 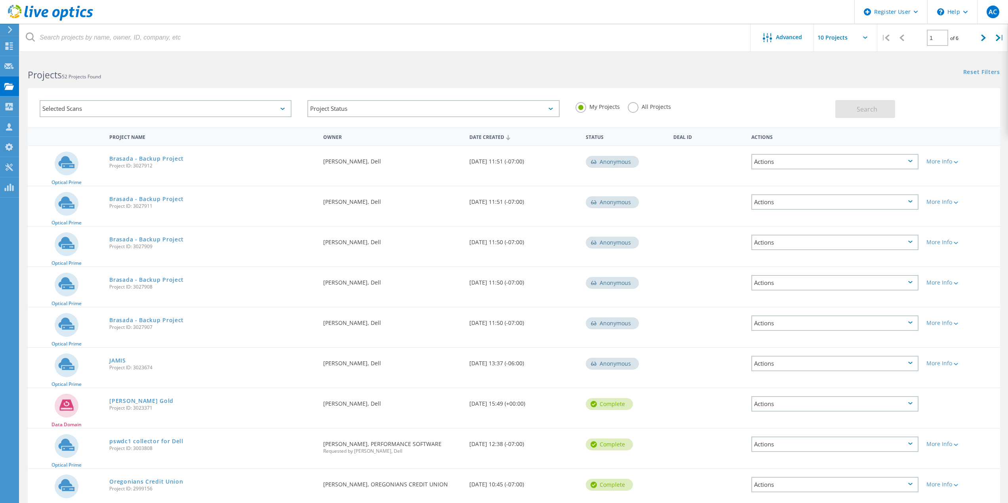 I want to click on div: Date Created, so click(x=523, y=137).